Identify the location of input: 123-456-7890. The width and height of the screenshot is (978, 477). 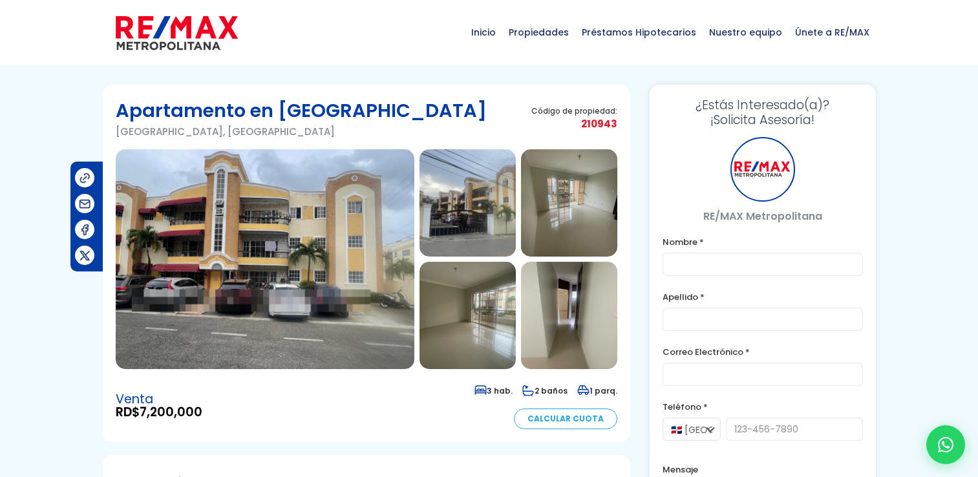
(794, 429).